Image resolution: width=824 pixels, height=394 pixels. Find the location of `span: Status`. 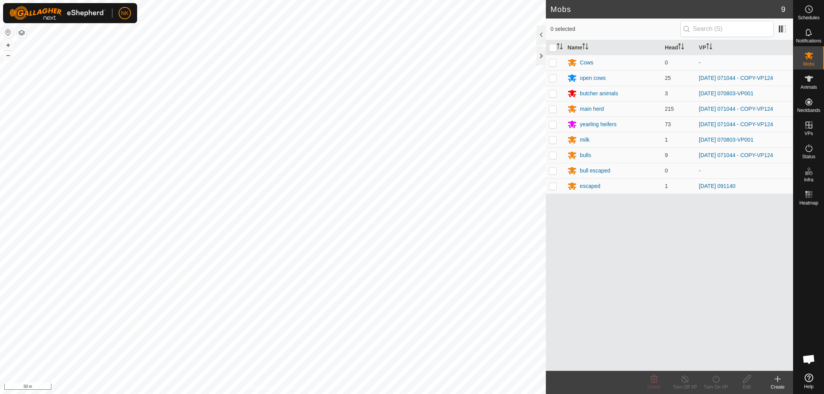

span: Status is located at coordinates (808, 157).